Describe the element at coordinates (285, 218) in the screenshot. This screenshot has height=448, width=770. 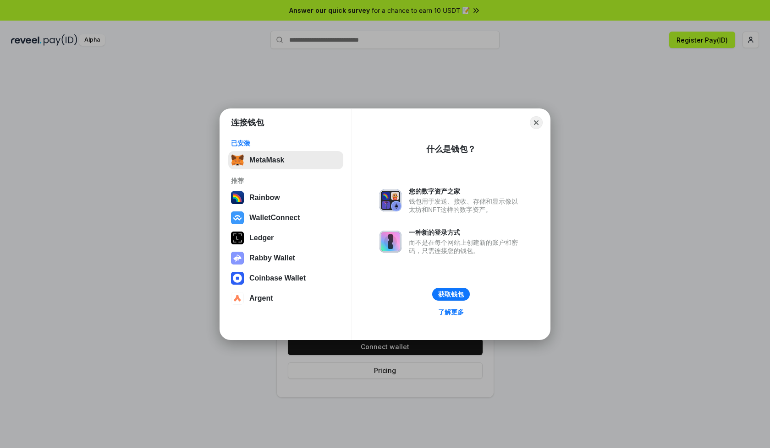
I see `button: WalletConnect` at that location.